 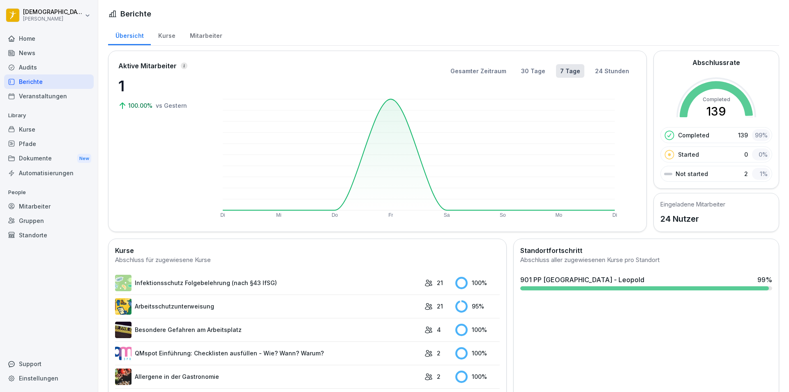 What do you see at coordinates (49, 67) in the screenshot?
I see `a: Audits` at bounding box center [49, 67].